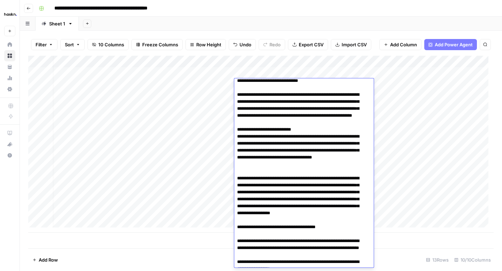 The width and height of the screenshot is (502, 271). I want to click on div: 13 Rows, so click(438, 260).